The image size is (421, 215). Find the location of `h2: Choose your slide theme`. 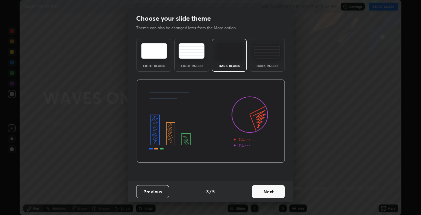

h2: Choose your slide theme is located at coordinates (173, 18).